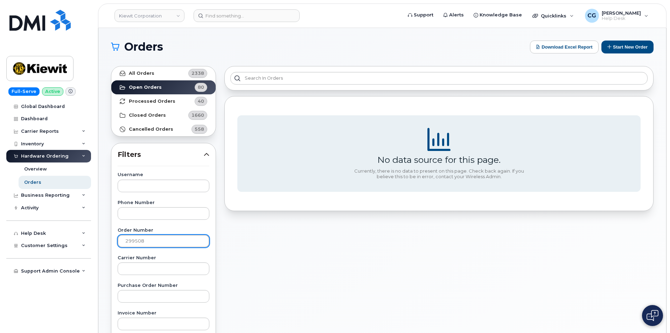 Image resolution: width=670 pixels, height=333 pixels. I want to click on label: Order Number, so click(163, 231).